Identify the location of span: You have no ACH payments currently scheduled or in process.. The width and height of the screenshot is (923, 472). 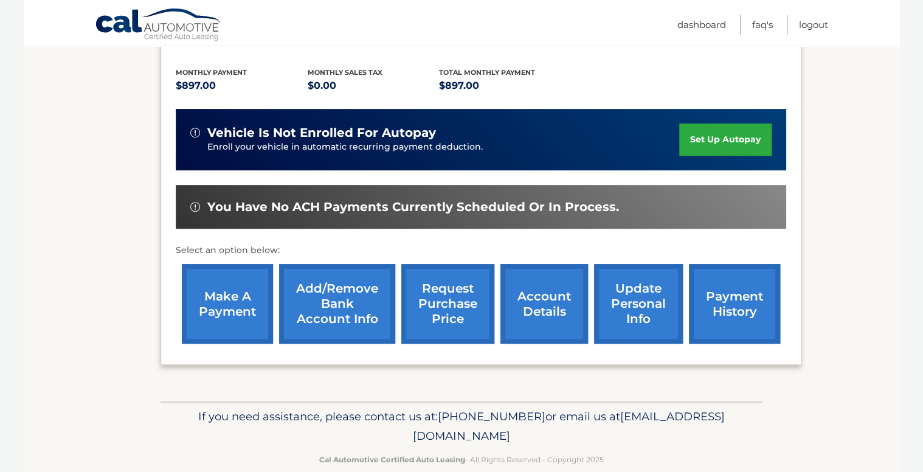
(413, 207).